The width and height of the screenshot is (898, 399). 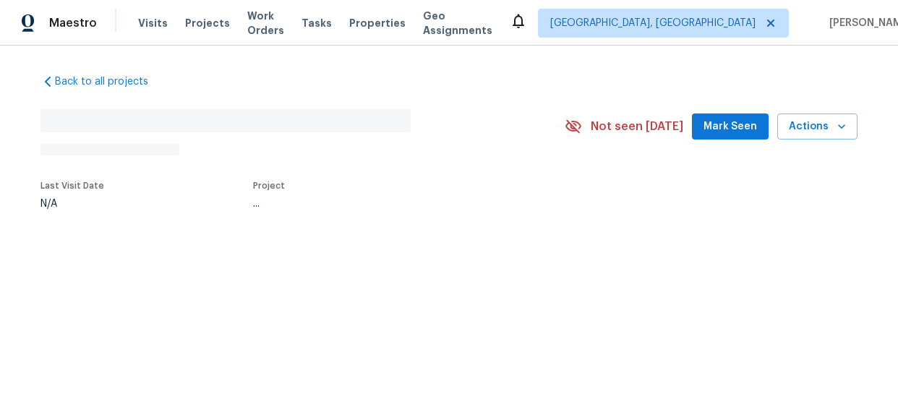 What do you see at coordinates (73, 23) in the screenshot?
I see `span: Maestro` at bounding box center [73, 23].